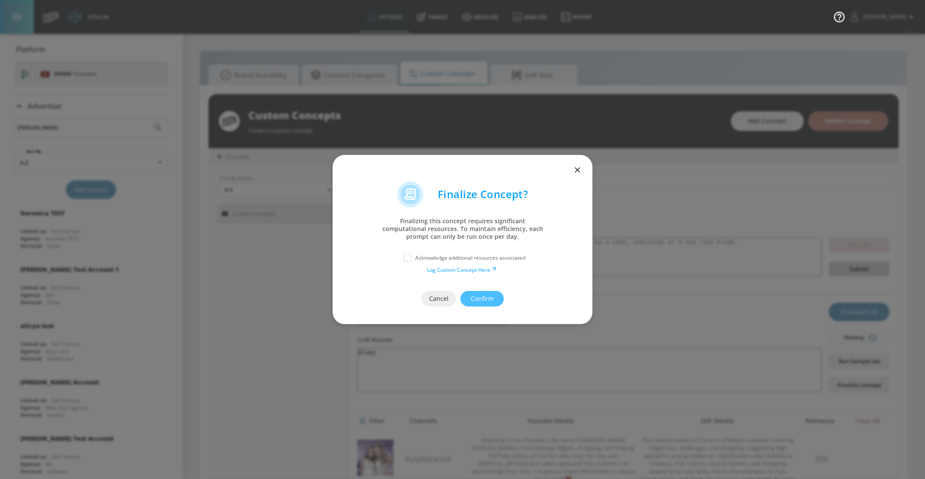 This screenshot has width=925, height=479. I want to click on p: Finalize Concept?, so click(483, 194).